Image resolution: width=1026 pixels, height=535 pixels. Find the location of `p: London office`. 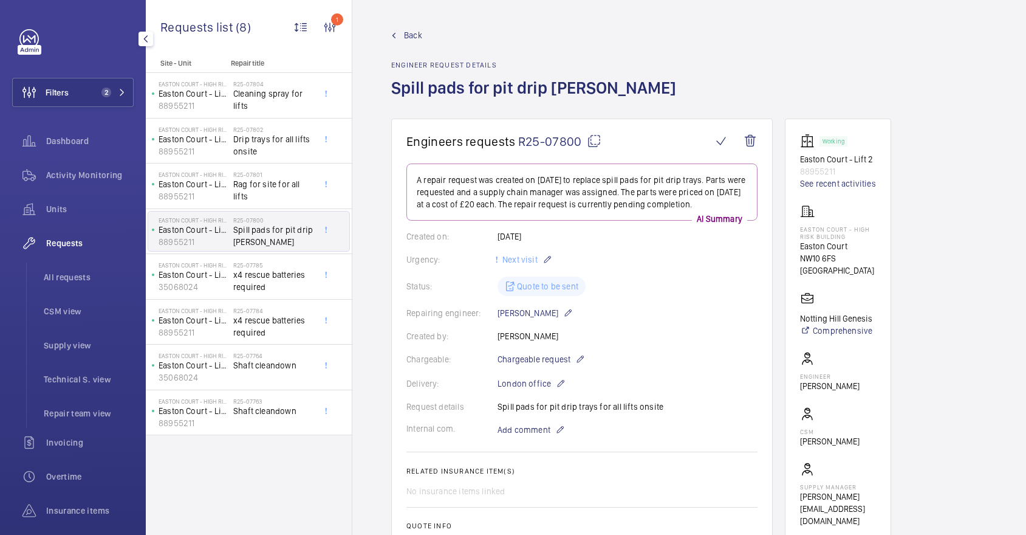

p: London office is located at coordinates (532, 383).